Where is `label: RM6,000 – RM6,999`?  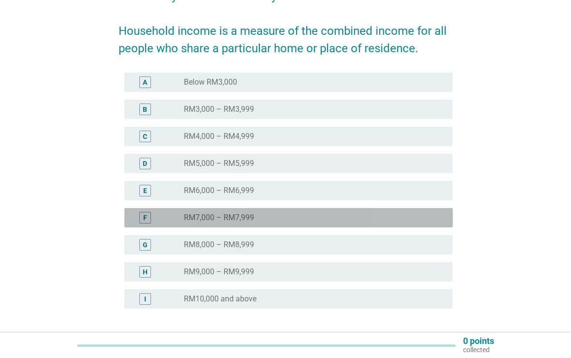
label: RM6,000 – RM6,999 is located at coordinates (219, 191).